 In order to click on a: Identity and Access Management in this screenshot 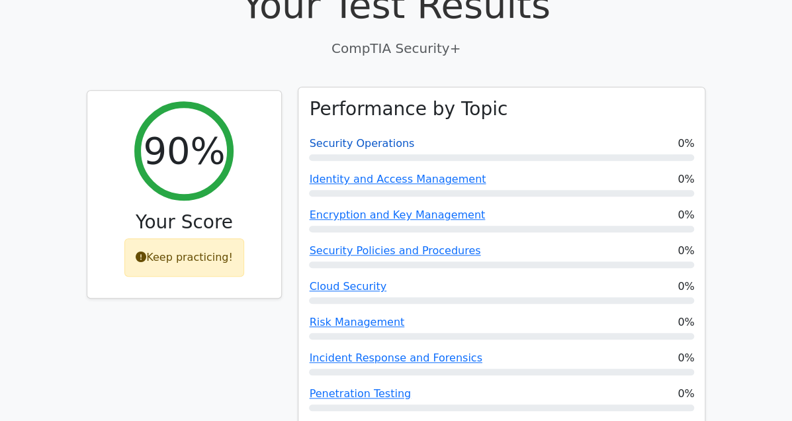, I will do `click(397, 179)`.